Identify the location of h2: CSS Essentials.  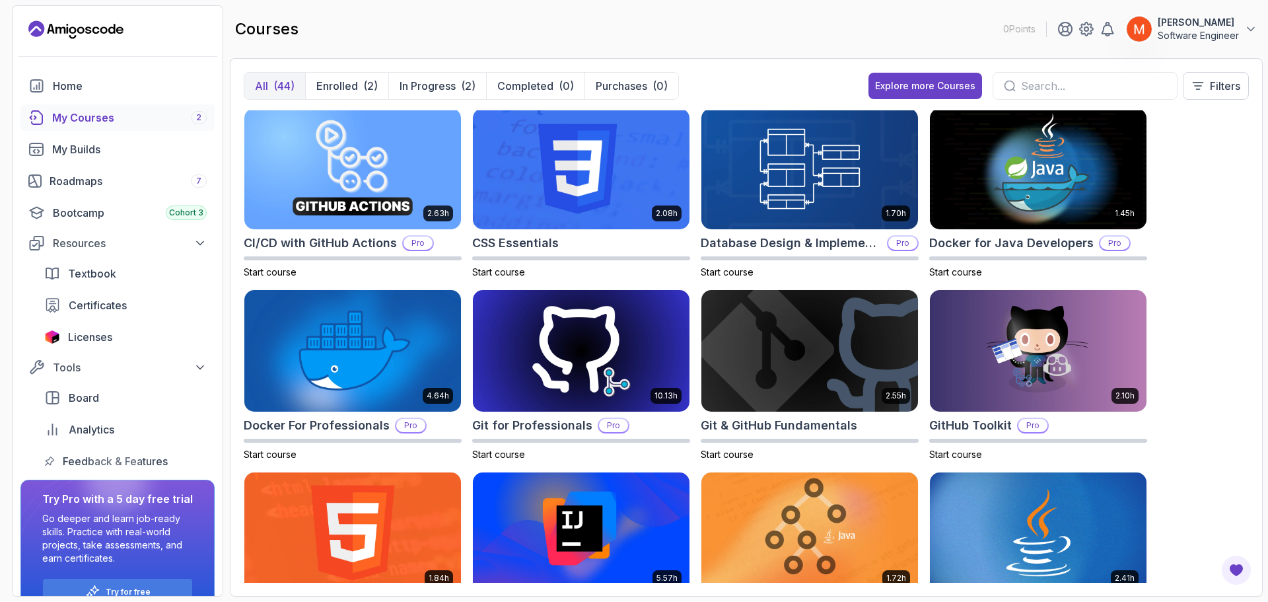
(515, 243).